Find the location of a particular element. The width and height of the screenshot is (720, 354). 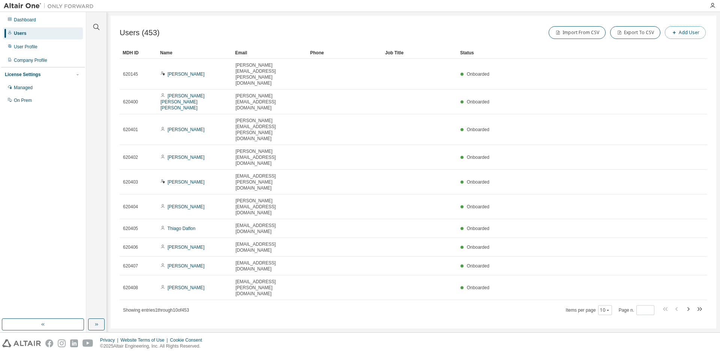

div: MDH ID is located at coordinates (138, 53).